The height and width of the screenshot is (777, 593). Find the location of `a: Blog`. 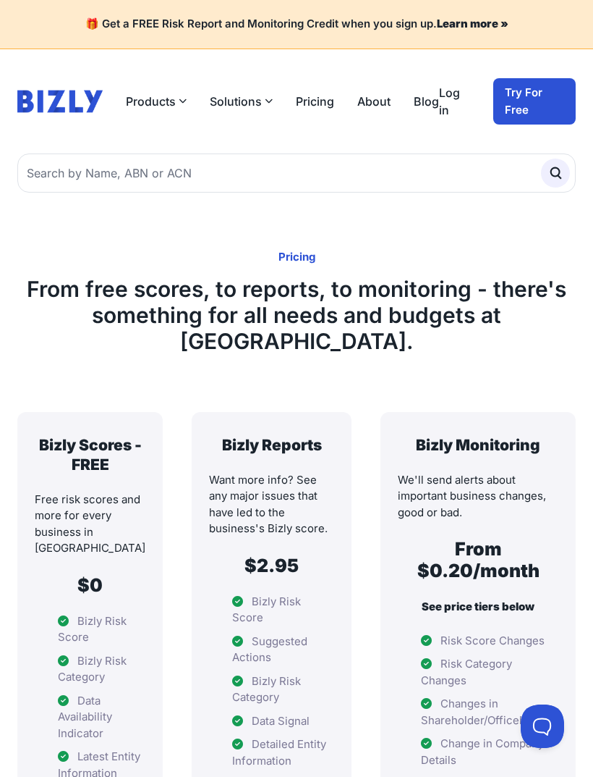

a: Blog is located at coordinates (426, 101).